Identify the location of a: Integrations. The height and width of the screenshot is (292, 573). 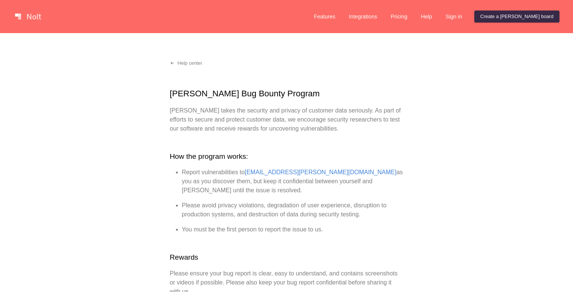
(363, 17).